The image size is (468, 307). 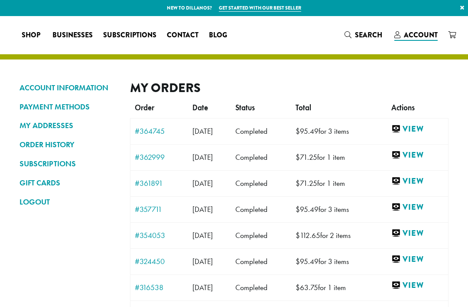 I want to click on span: Businesses, so click(x=72, y=35).